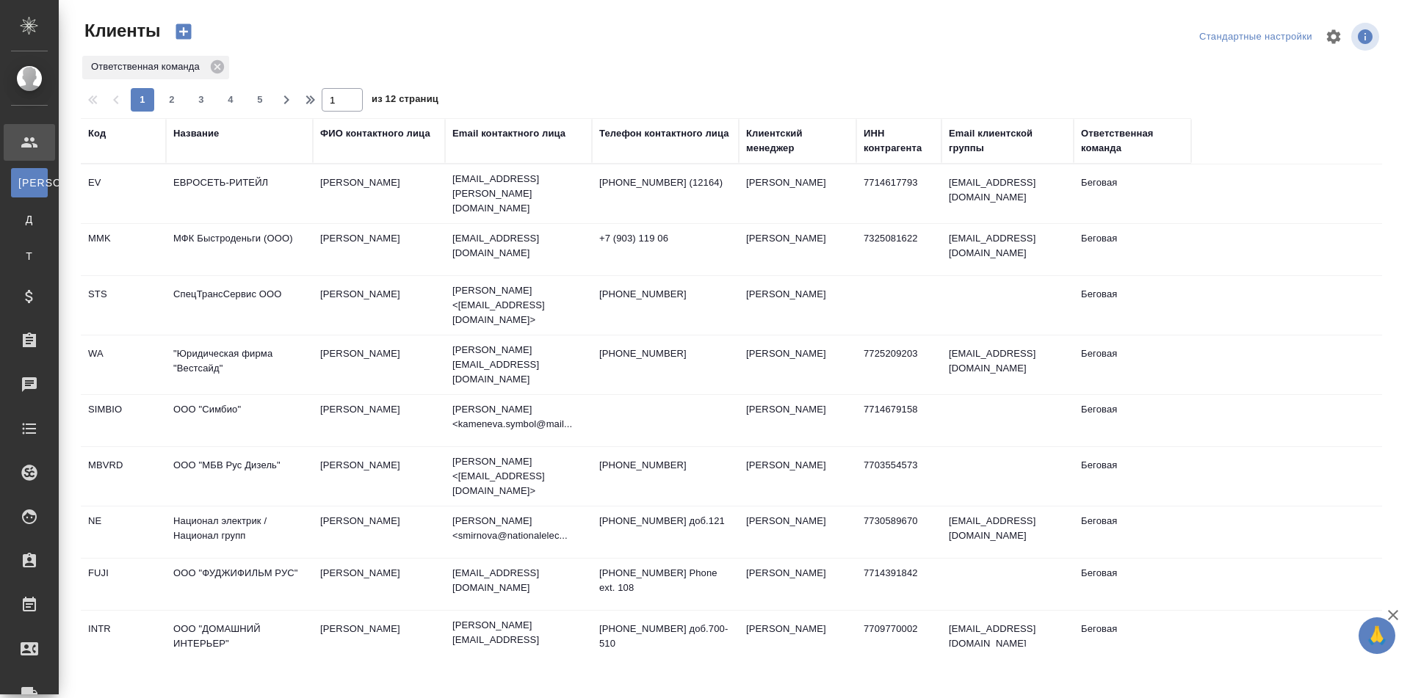  Describe the element at coordinates (123, 476) in the screenshot. I see `td: MBVRD` at that location.